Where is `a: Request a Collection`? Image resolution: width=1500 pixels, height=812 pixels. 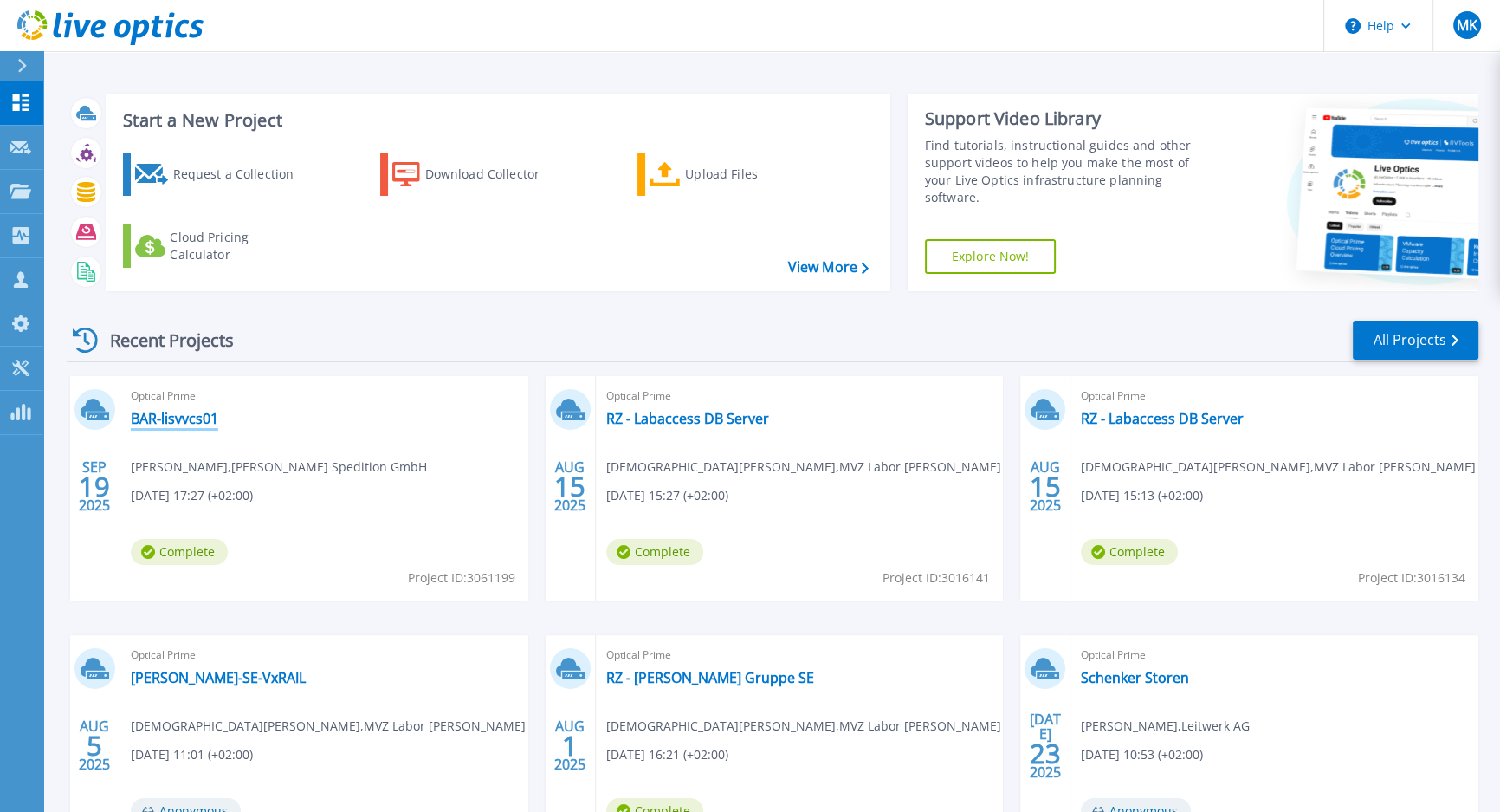
a: Request a Collection is located at coordinates (219, 174).